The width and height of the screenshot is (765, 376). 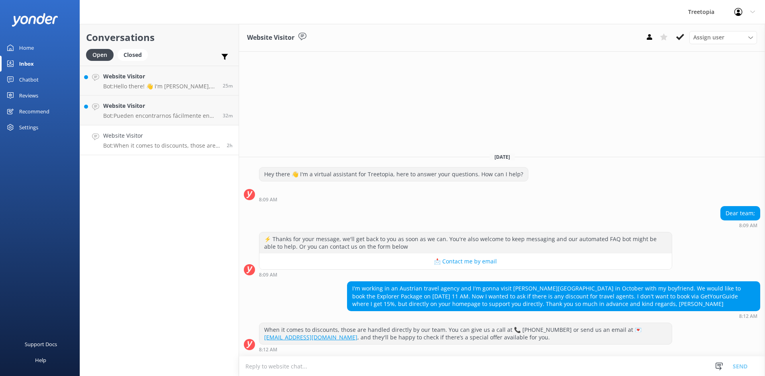 What do you see at coordinates (41, 361) in the screenshot?
I see `div: Help` at bounding box center [41, 361].